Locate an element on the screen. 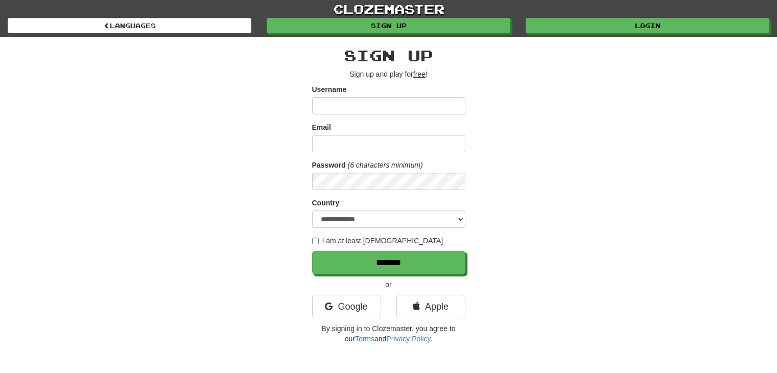 The height and width of the screenshot is (373, 777). a: Privacy Policy is located at coordinates (408, 339).